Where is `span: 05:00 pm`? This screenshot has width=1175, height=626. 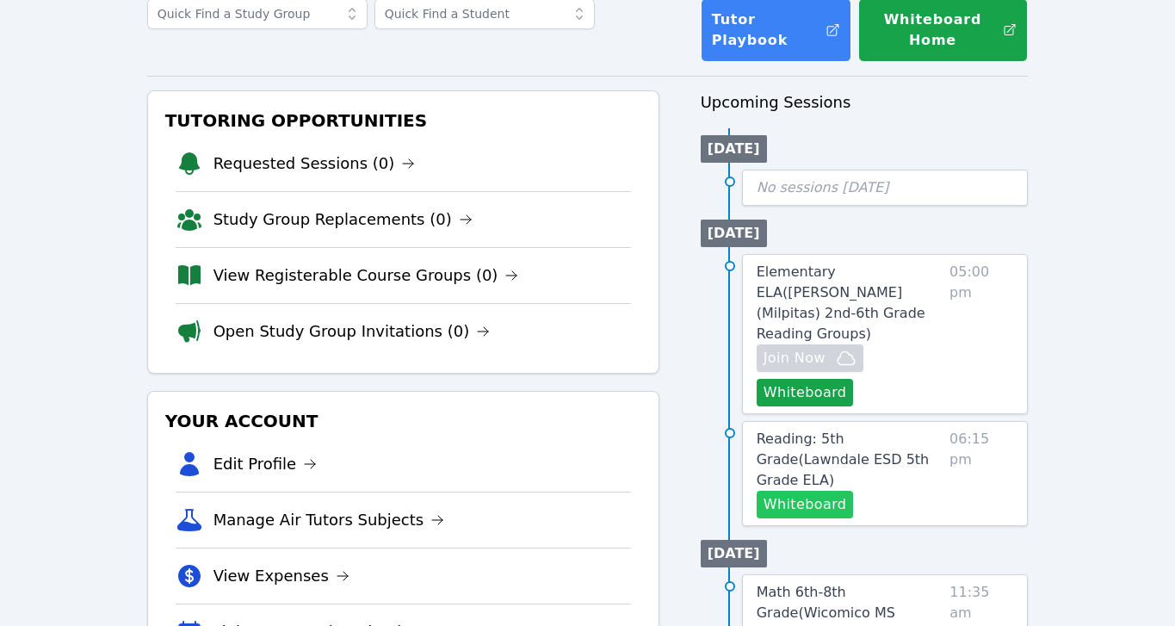 span: 05:00 pm is located at coordinates (982, 334).